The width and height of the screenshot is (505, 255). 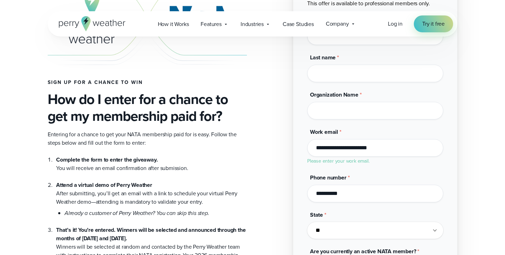 I want to click on h4: Sign up for a chance to win, so click(x=147, y=82).